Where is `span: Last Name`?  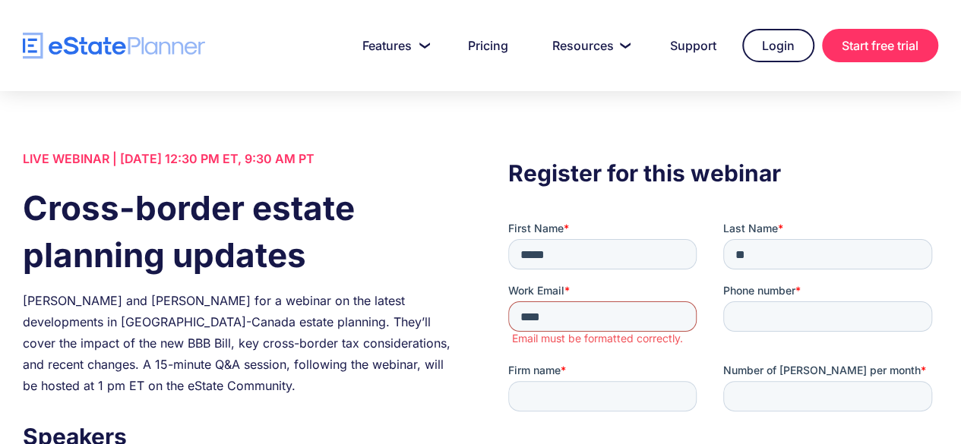 span: Last Name is located at coordinates (242, 7).